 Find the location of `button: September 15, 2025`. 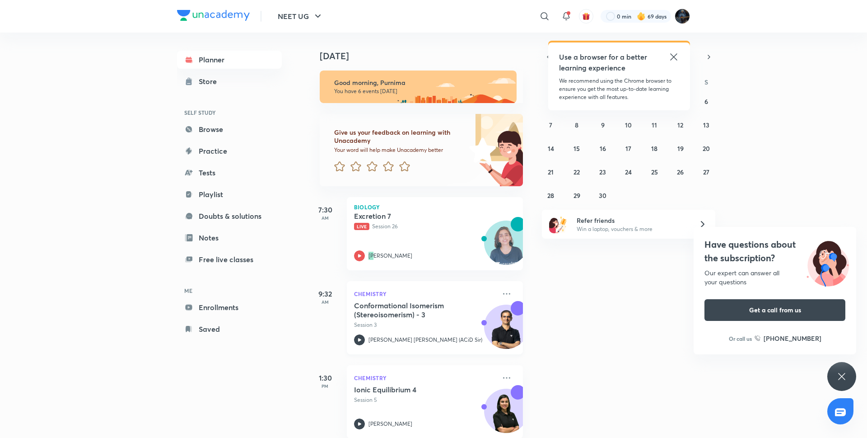

button: September 15, 2025 is located at coordinates (577, 148).